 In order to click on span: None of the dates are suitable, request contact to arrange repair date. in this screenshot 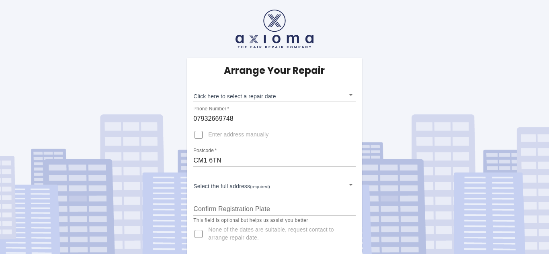, I will do `click(278, 234)`.